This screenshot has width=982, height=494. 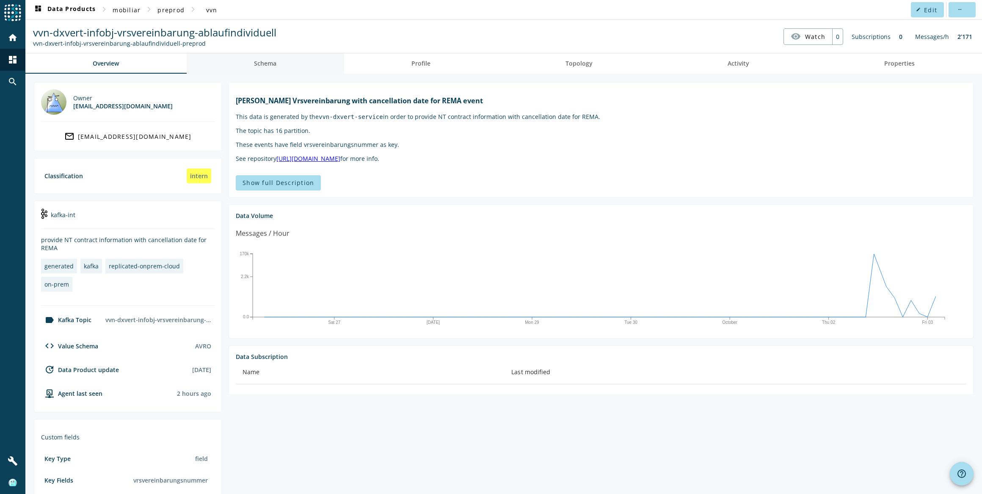 I want to click on span: vvn, so click(x=212, y=10).